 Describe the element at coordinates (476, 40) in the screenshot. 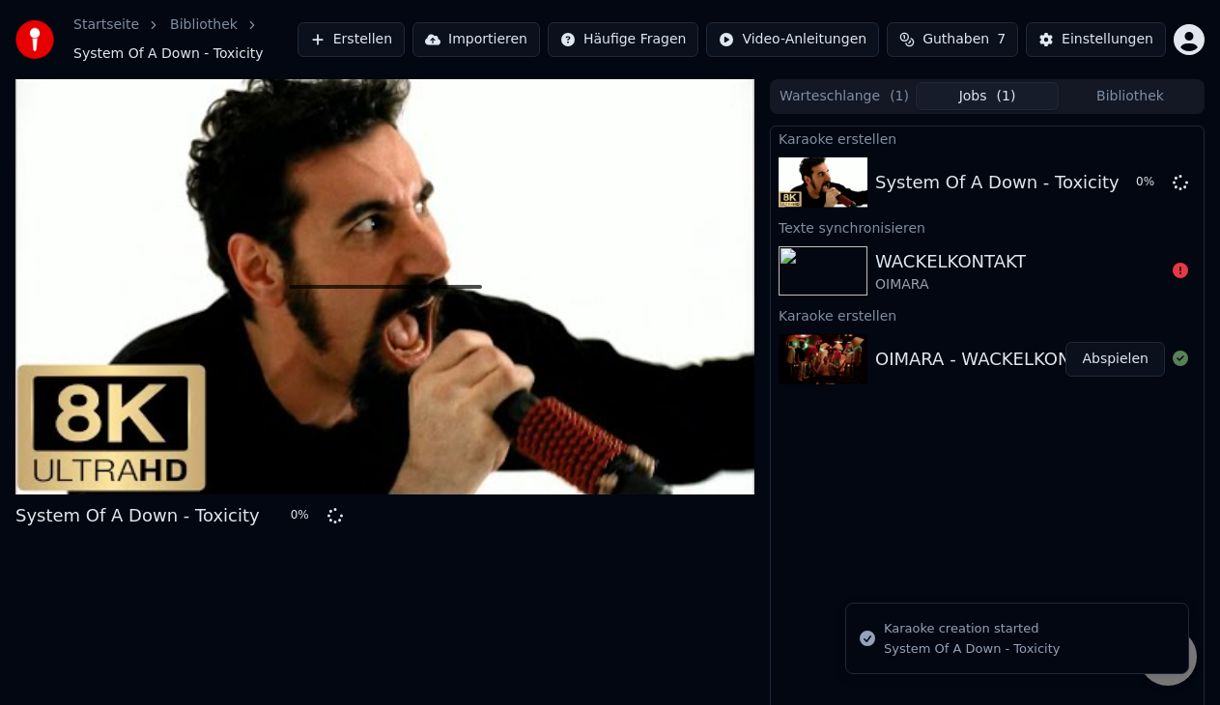

I see `button: Importieren` at that location.